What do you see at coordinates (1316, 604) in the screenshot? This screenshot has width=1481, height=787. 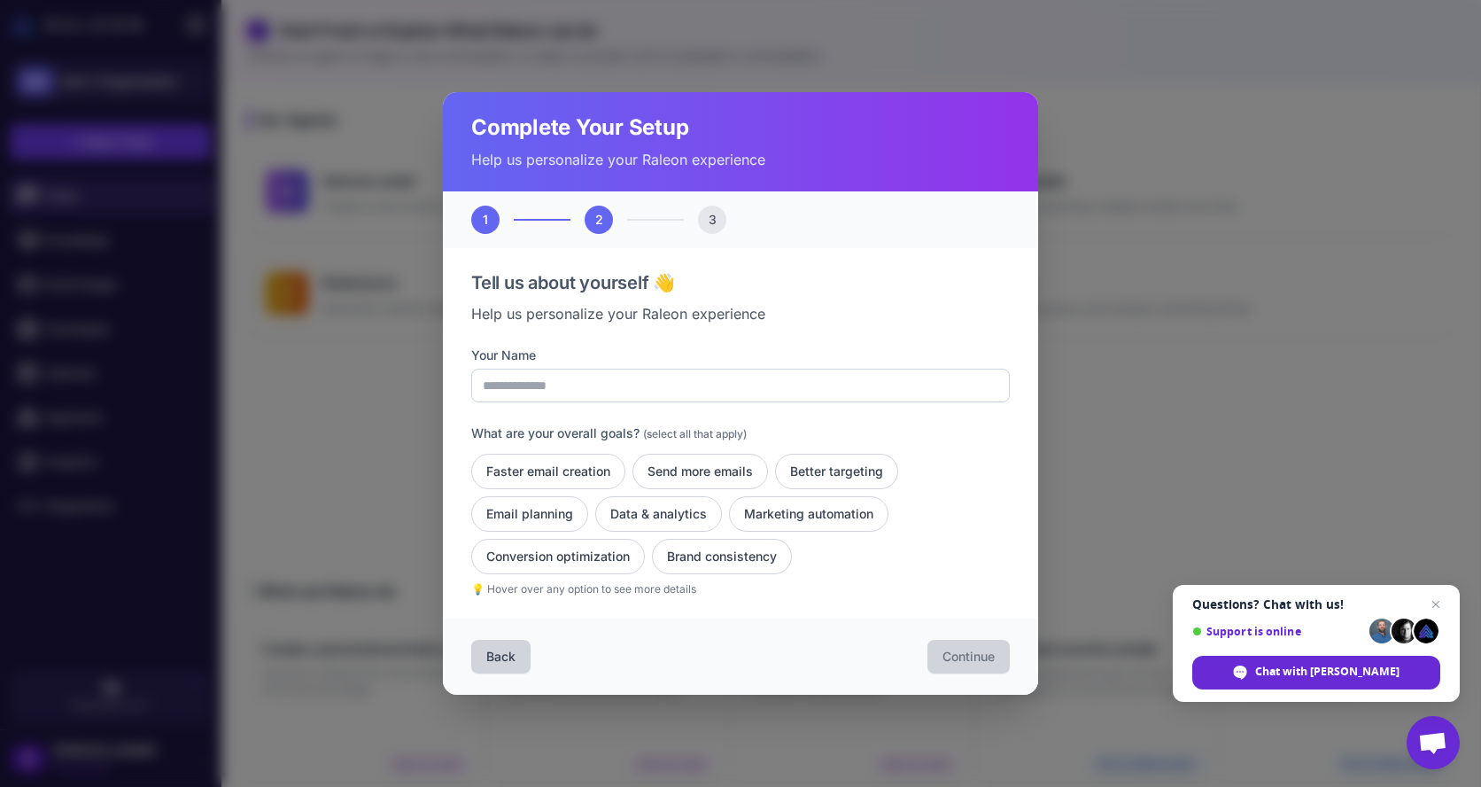 I see `span: Questions? Chat with us!` at bounding box center [1316, 604].